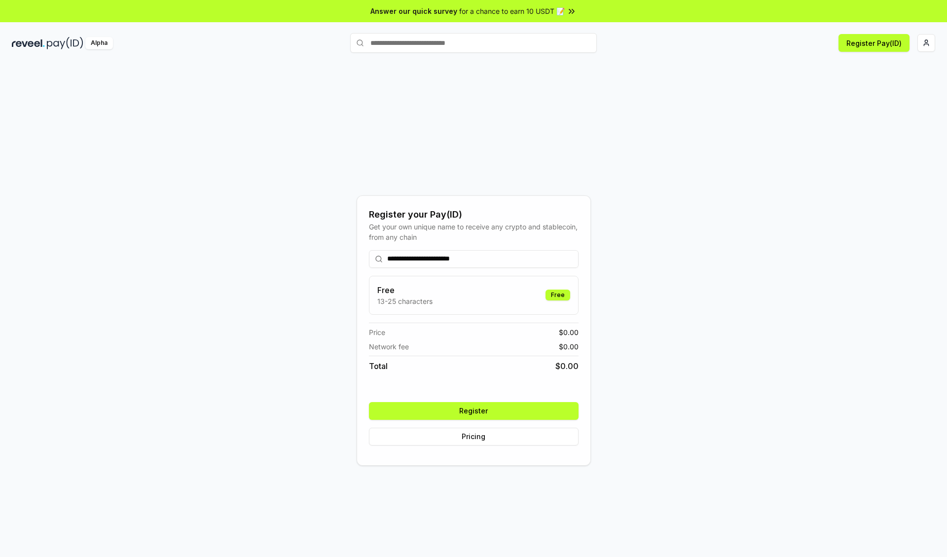 The width and height of the screenshot is (947, 557). Describe the element at coordinates (874, 43) in the screenshot. I see `button: Register Pay(ID)` at that location.